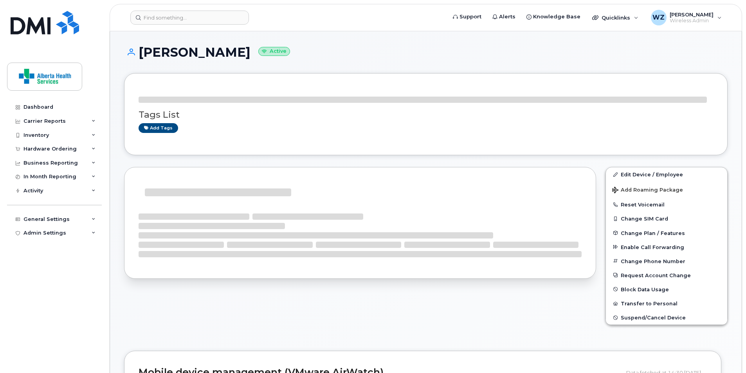 The image size is (746, 373). I want to click on button: Transfer to Personal, so click(666, 304).